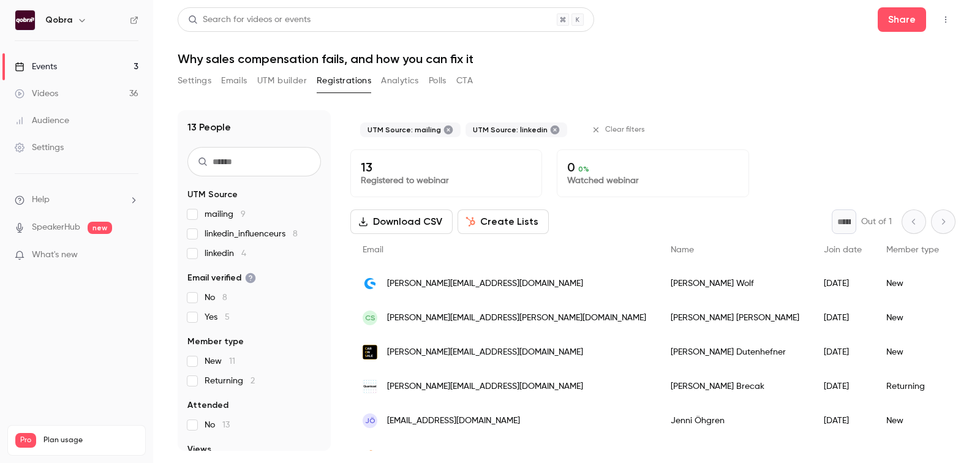  I want to click on span: 11, so click(232, 361).